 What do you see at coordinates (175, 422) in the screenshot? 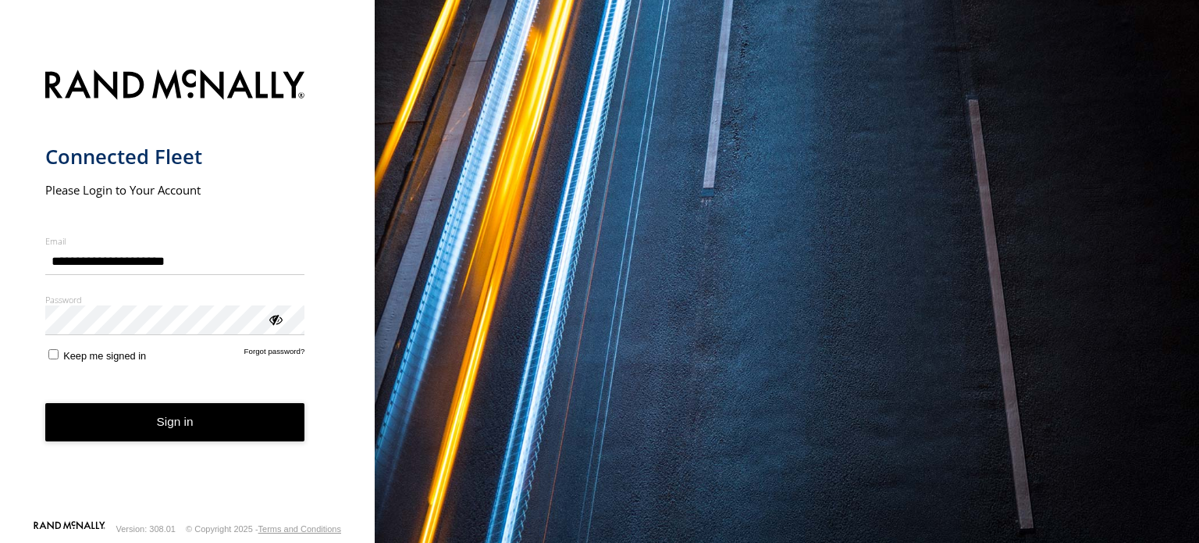
I see `button: Sign in` at bounding box center [175, 422].